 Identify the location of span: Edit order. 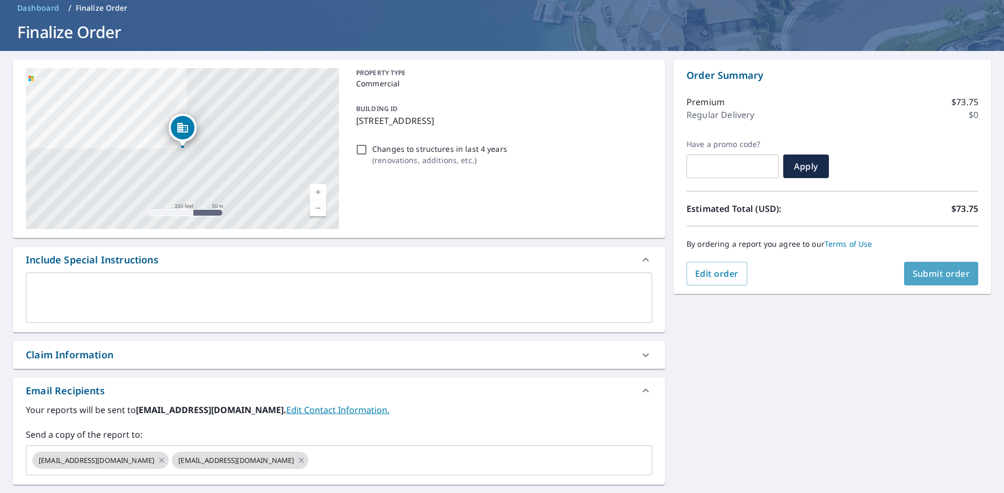
(716, 274).